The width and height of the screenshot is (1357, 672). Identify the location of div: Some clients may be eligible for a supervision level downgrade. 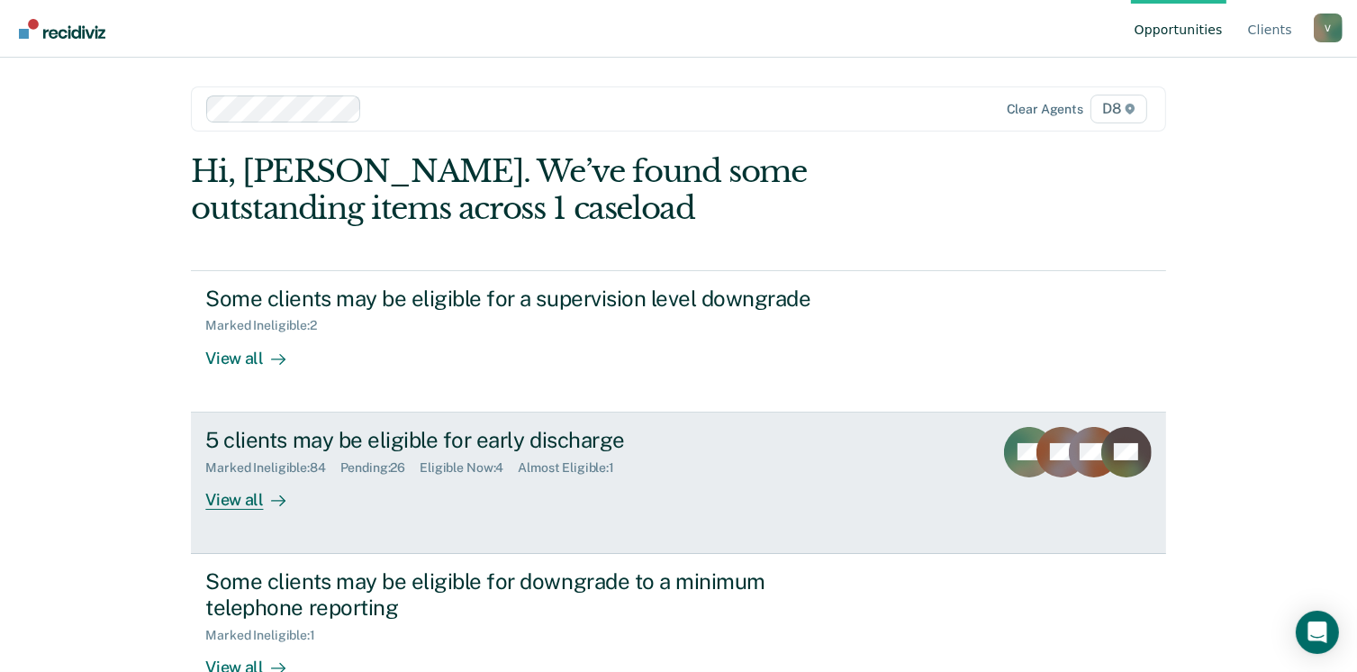
(521, 298).